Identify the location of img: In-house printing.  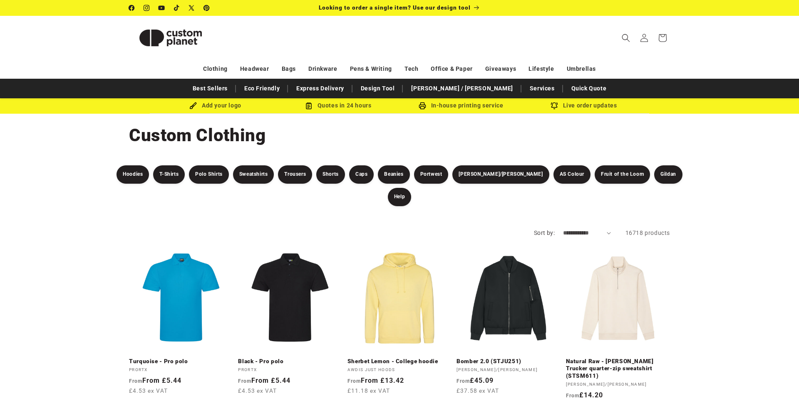
(422, 106).